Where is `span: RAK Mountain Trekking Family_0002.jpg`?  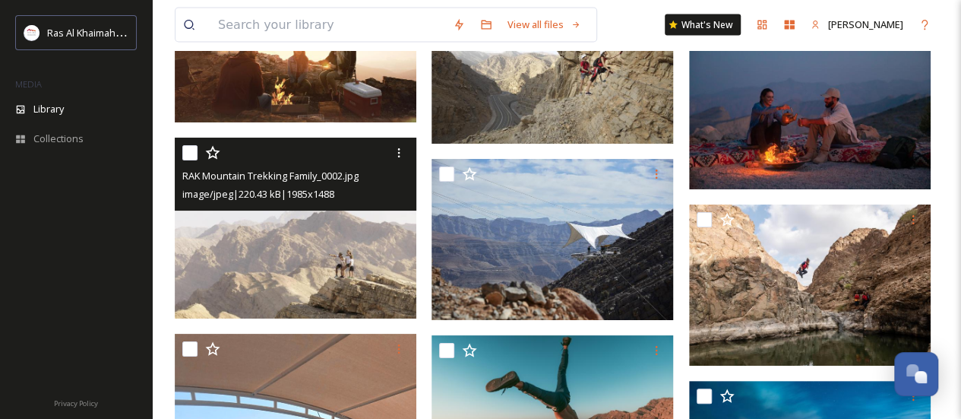 span: RAK Mountain Trekking Family_0002.jpg is located at coordinates (271, 176).